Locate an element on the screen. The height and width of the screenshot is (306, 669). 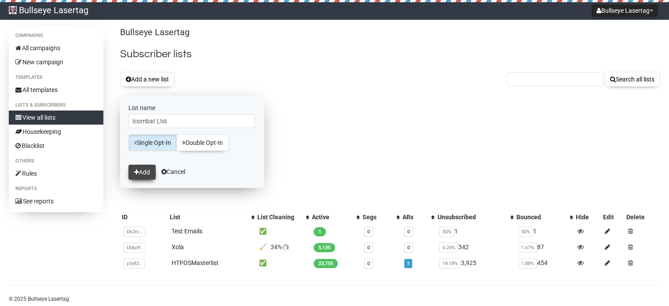
a: All templates is located at coordinates (56, 90).